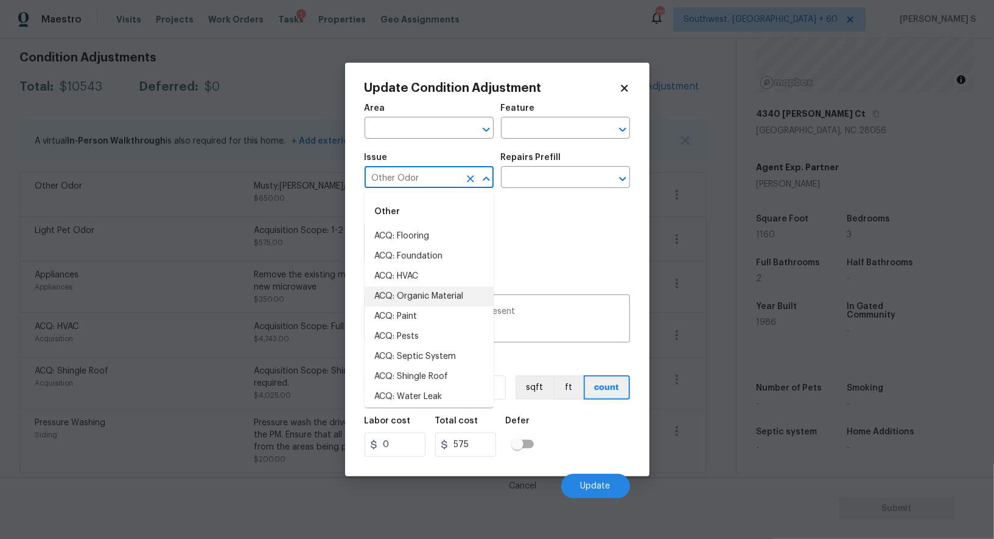 The height and width of the screenshot is (539, 994). What do you see at coordinates (376, 158) in the screenshot?
I see `h5: Issue` at bounding box center [376, 158].